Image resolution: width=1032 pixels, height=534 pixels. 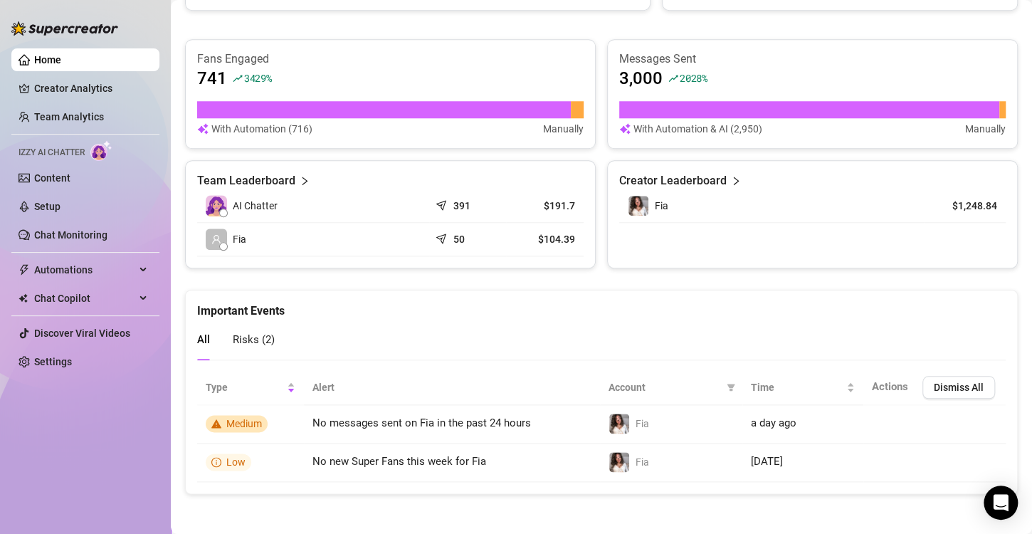 What do you see at coordinates (101, 150) in the screenshot?
I see `img: AI Chatter` at bounding box center [101, 150].